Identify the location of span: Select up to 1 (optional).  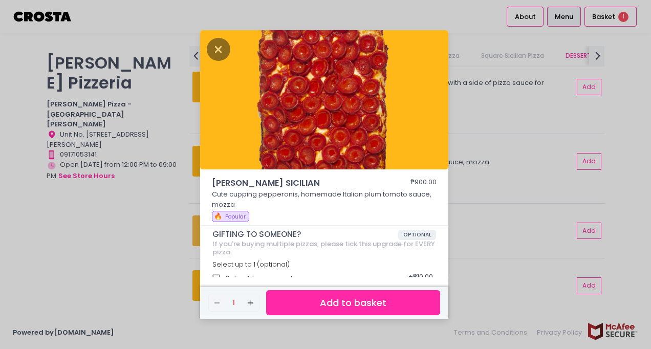
(251, 264).